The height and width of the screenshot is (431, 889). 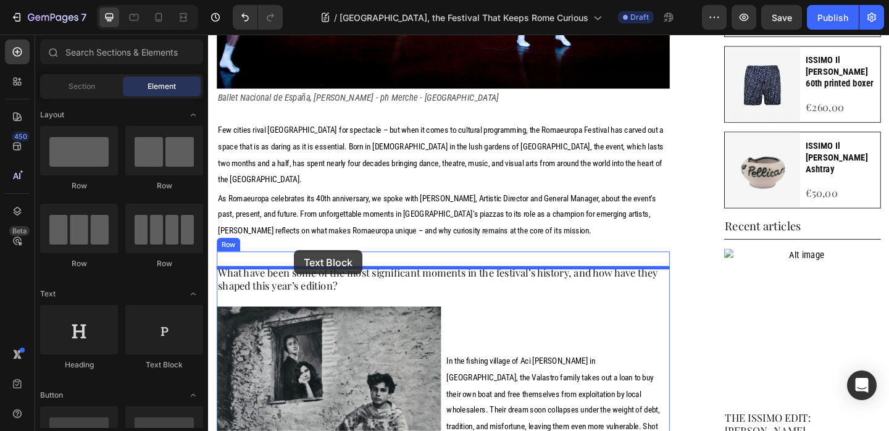 What do you see at coordinates (639, 17) in the screenshot?
I see `span: Draft` at bounding box center [639, 17].